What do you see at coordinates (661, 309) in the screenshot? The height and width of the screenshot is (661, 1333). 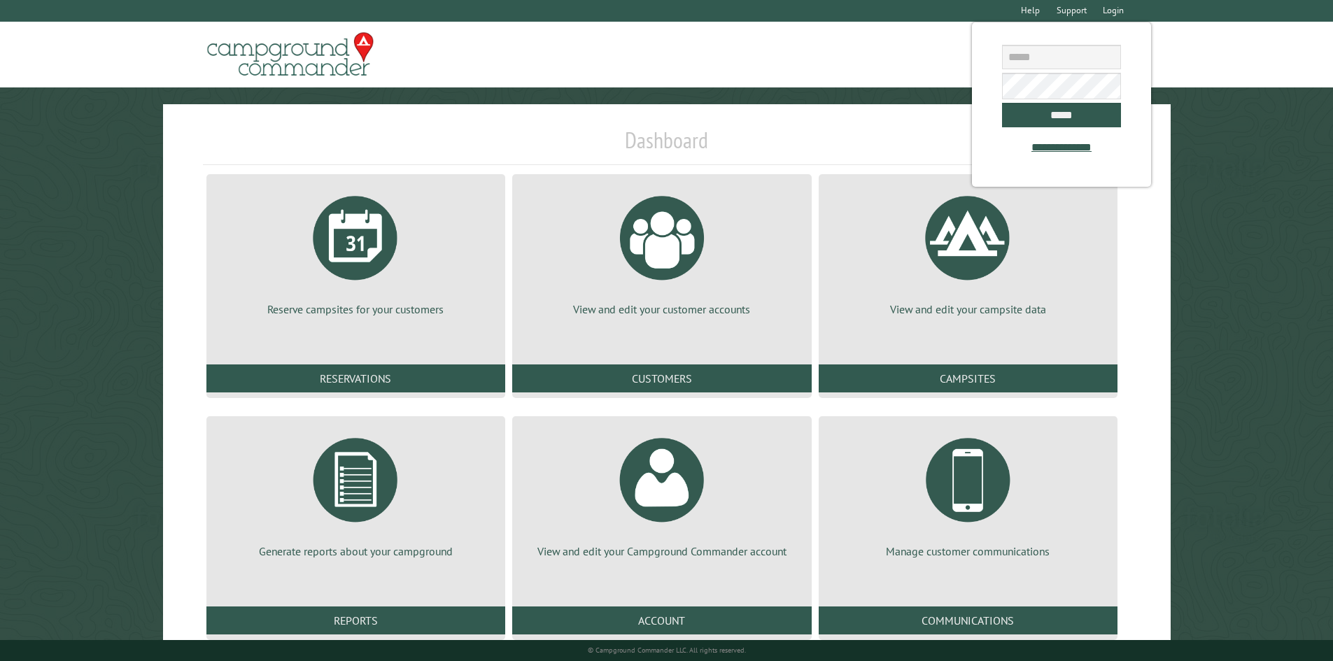 I see `p: View and edit your customer accounts` at bounding box center [661, 309].